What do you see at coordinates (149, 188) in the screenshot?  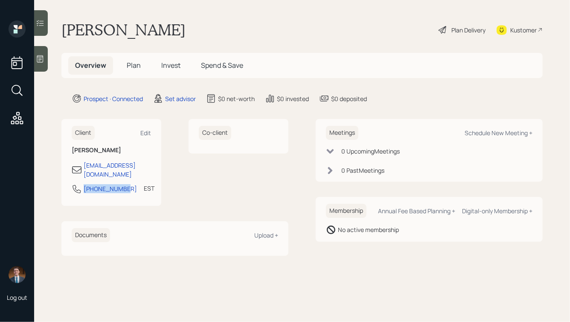 I see `div: EST` at bounding box center [149, 188].